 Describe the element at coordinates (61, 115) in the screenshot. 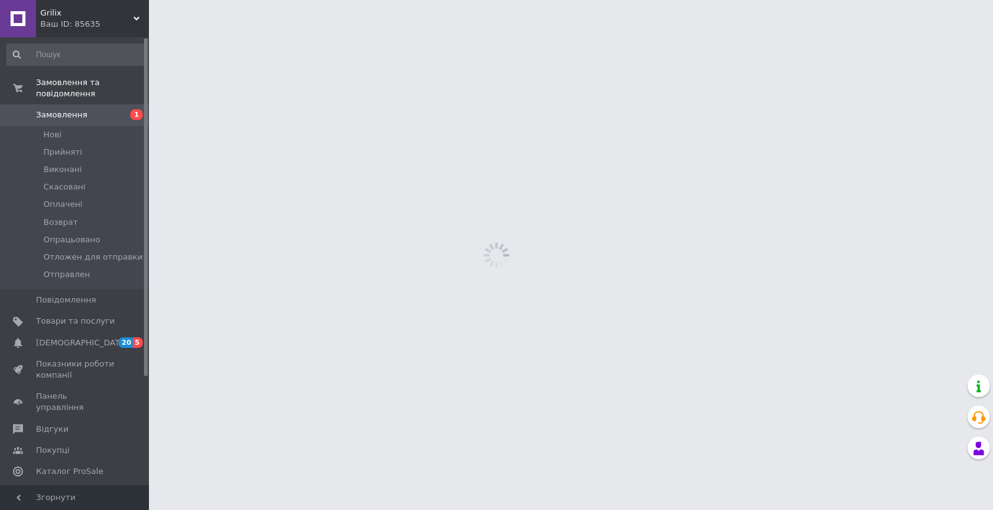

I see `span: Замовлення` at that location.